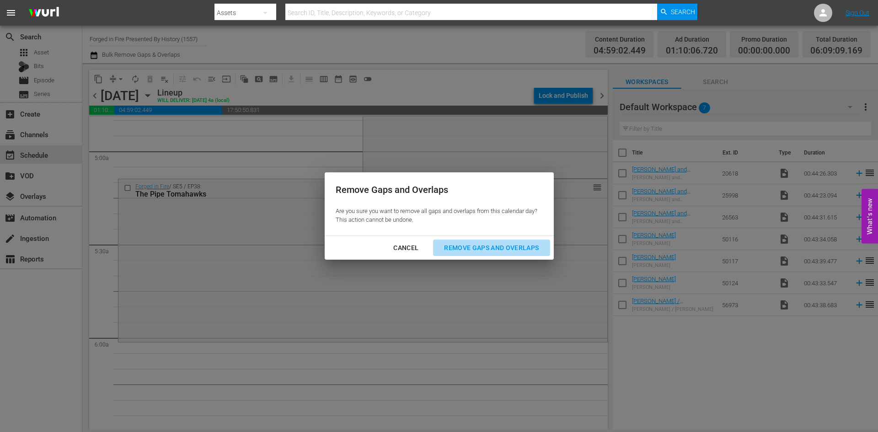  Describe the element at coordinates (683, 12) in the screenshot. I see `span: Search` at that location.